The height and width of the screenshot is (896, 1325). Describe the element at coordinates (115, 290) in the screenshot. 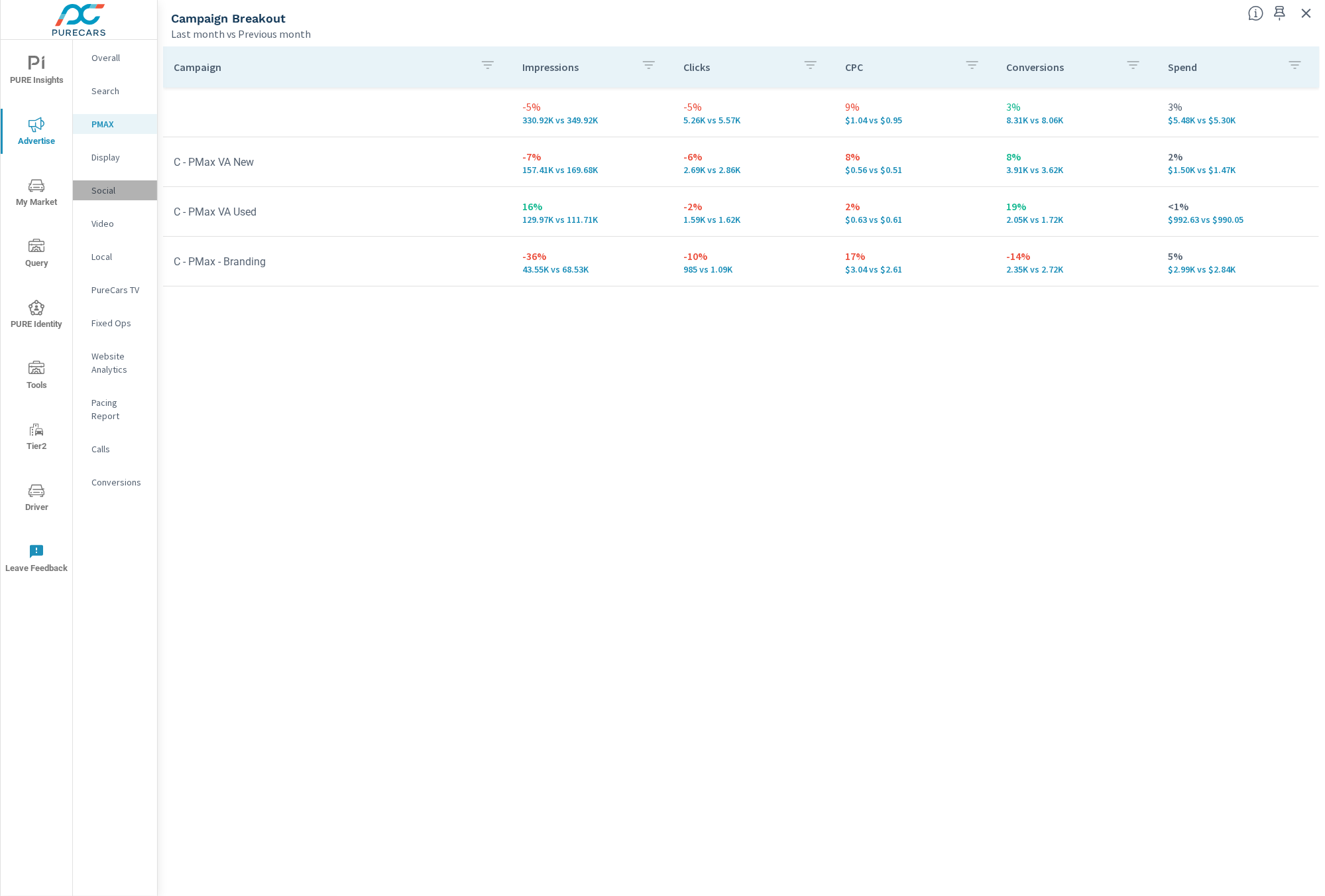

I see `div: PureCars TV` at that location.